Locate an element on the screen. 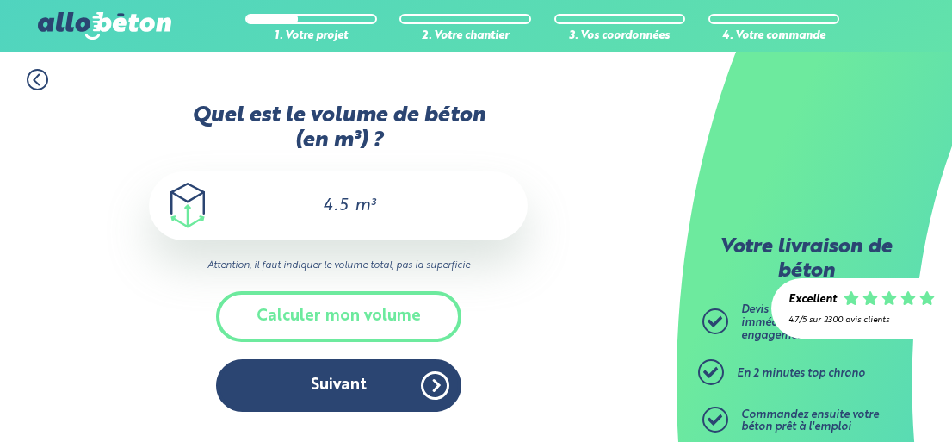 This screenshot has height=442, width=952. i: Attention, il faut indiquer le volume total, pas la superficie is located at coordinates (338, 265).